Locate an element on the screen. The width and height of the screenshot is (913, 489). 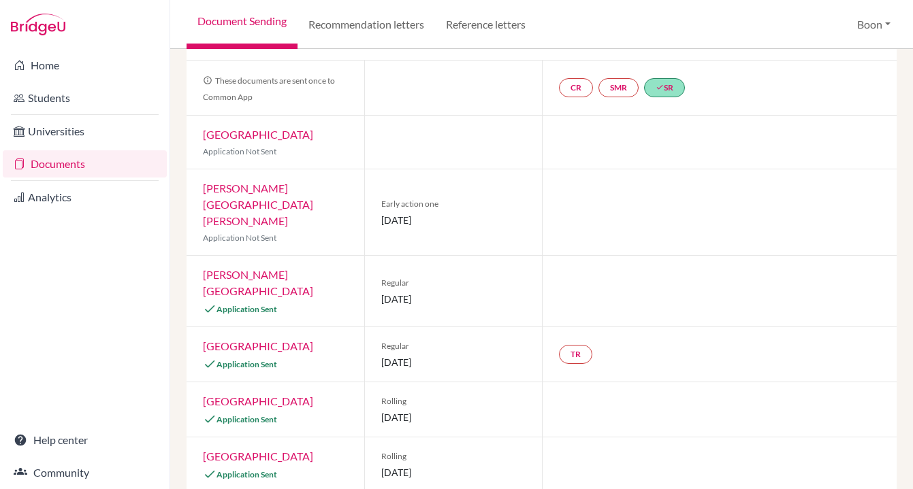
span: These documents are sent once to Common App is located at coordinates (269, 88).